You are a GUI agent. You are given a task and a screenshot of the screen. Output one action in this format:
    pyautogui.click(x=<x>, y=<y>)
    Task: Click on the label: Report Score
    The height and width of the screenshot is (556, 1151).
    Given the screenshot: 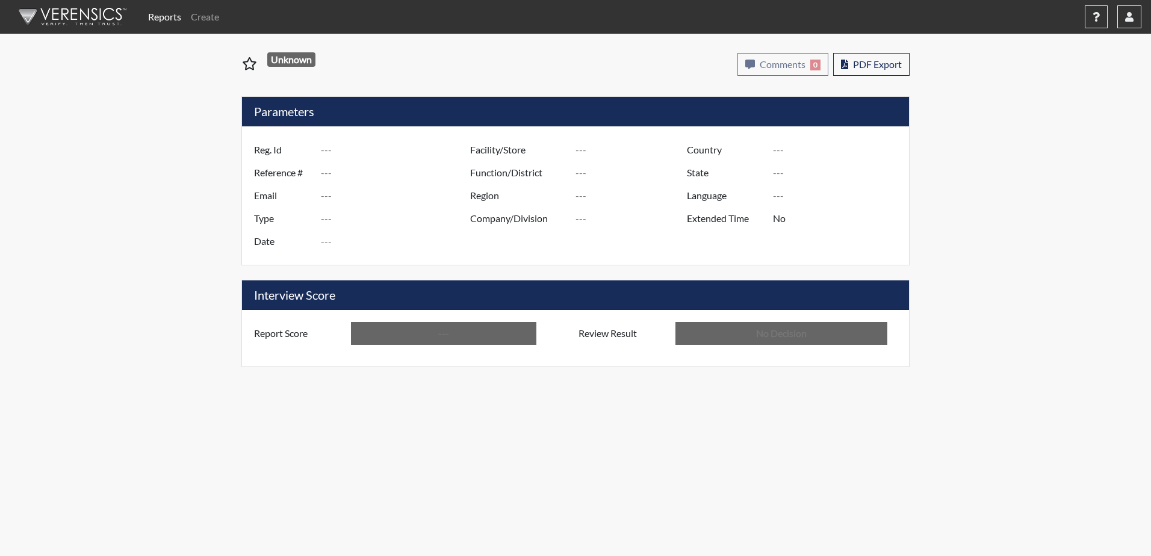 What is the action you would take?
    pyautogui.click(x=298, y=334)
    